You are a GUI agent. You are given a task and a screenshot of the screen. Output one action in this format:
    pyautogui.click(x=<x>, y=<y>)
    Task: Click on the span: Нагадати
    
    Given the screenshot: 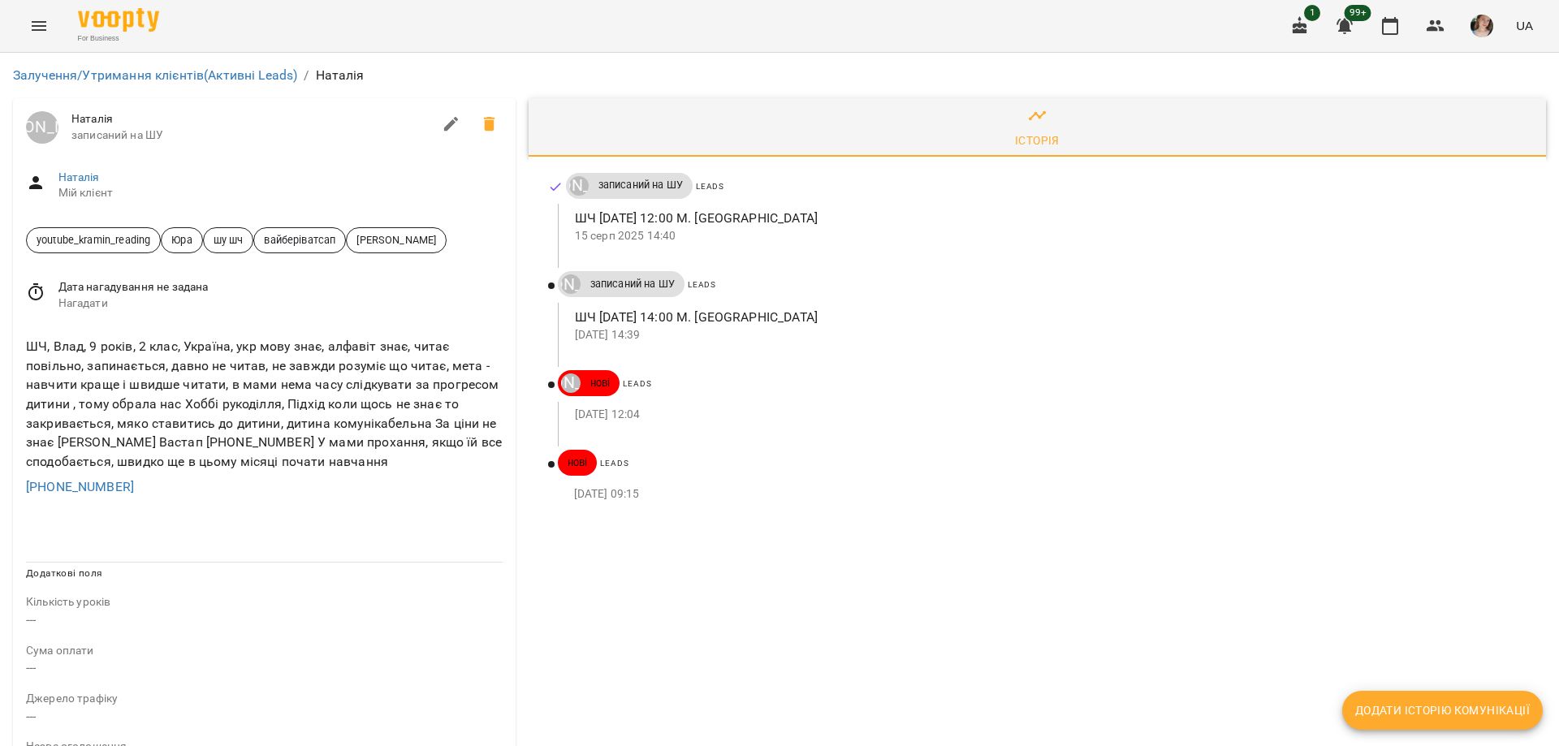 What is the action you would take?
    pyautogui.click(x=280, y=304)
    